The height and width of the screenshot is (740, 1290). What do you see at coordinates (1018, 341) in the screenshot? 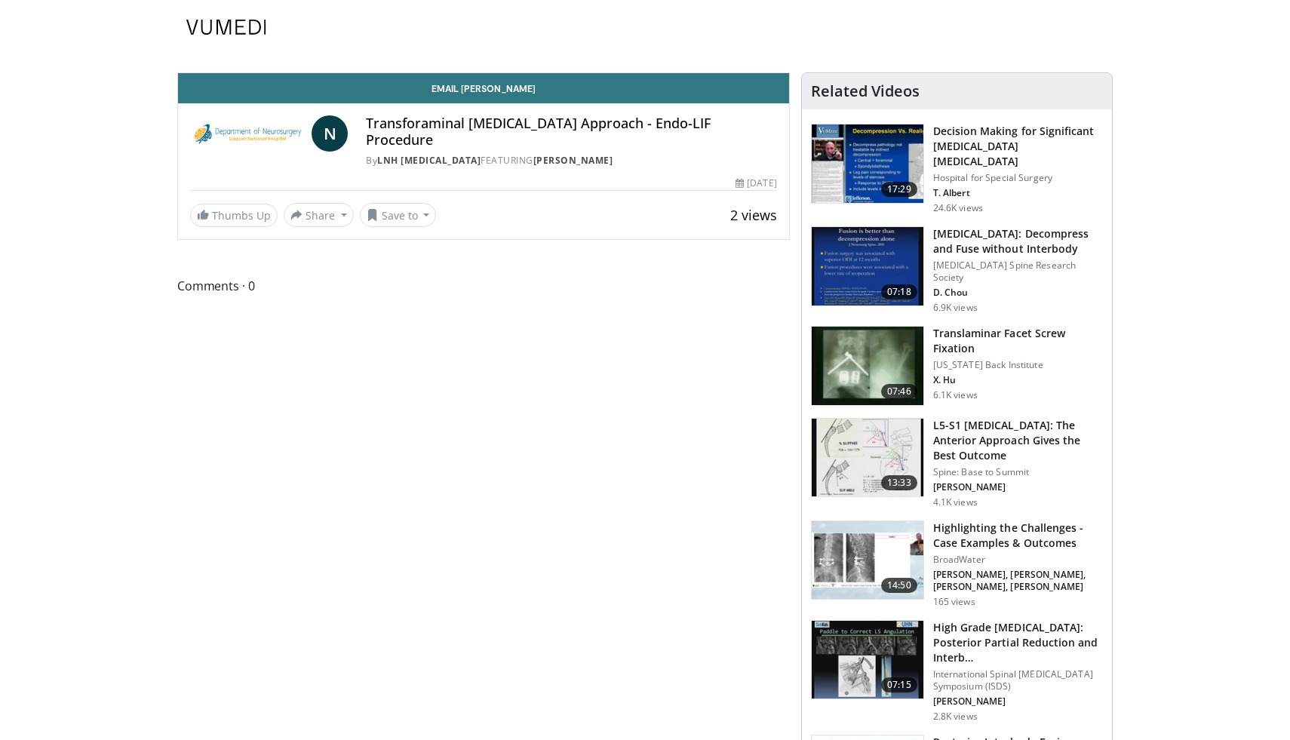
I see `h3: Translaminar Facet Screw Fixation` at bounding box center [1018, 341].